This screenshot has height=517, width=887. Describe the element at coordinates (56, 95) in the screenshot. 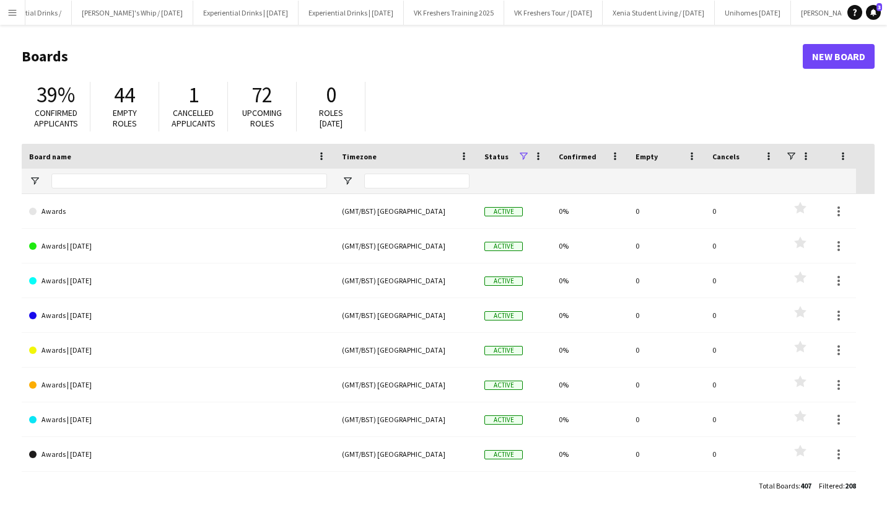

I see `span: 39%` at that location.